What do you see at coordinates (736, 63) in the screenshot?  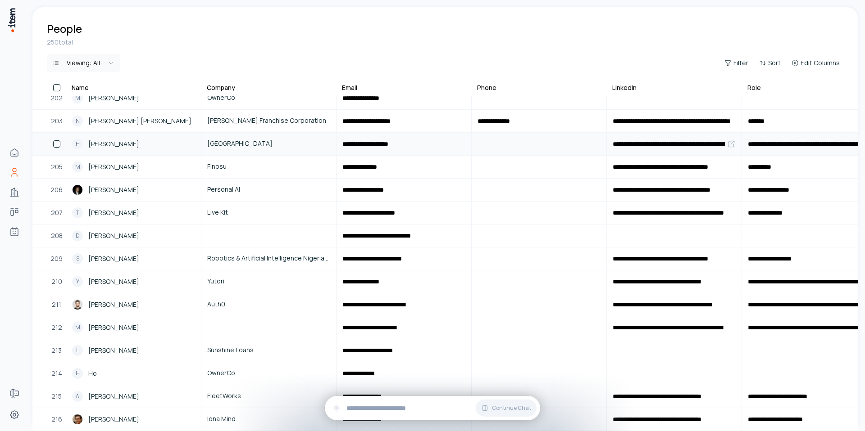 I see `button: Filter` at bounding box center [736, 63].